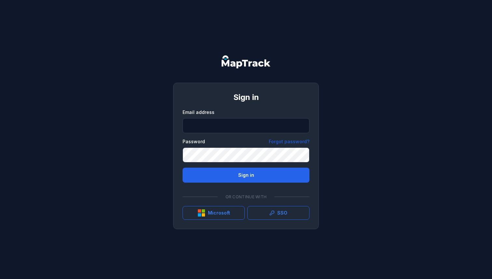  Describe the element at coordinates (246, 62) in the screenshot. I see `nav: Global` at that location.